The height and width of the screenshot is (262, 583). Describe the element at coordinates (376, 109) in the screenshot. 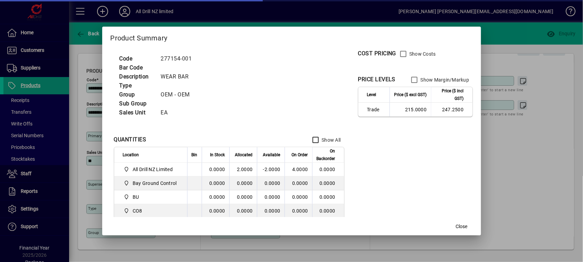

I see `span: Trade` at that location.